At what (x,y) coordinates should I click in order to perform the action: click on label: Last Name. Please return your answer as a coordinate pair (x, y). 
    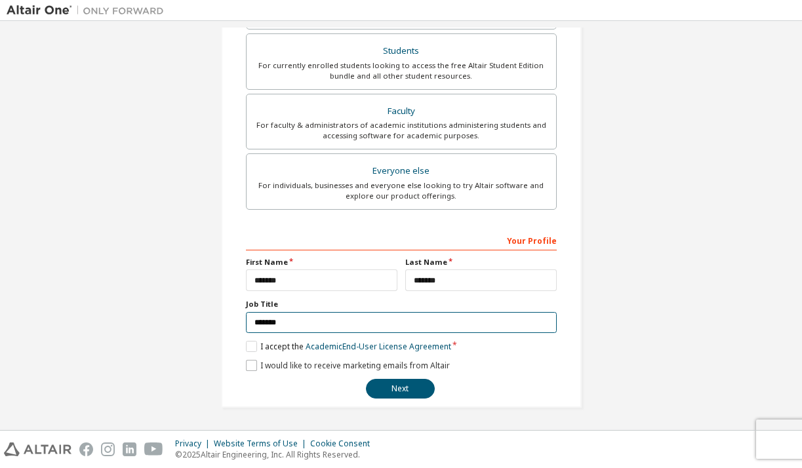
    Looking at the image, I should click on (480, 262).